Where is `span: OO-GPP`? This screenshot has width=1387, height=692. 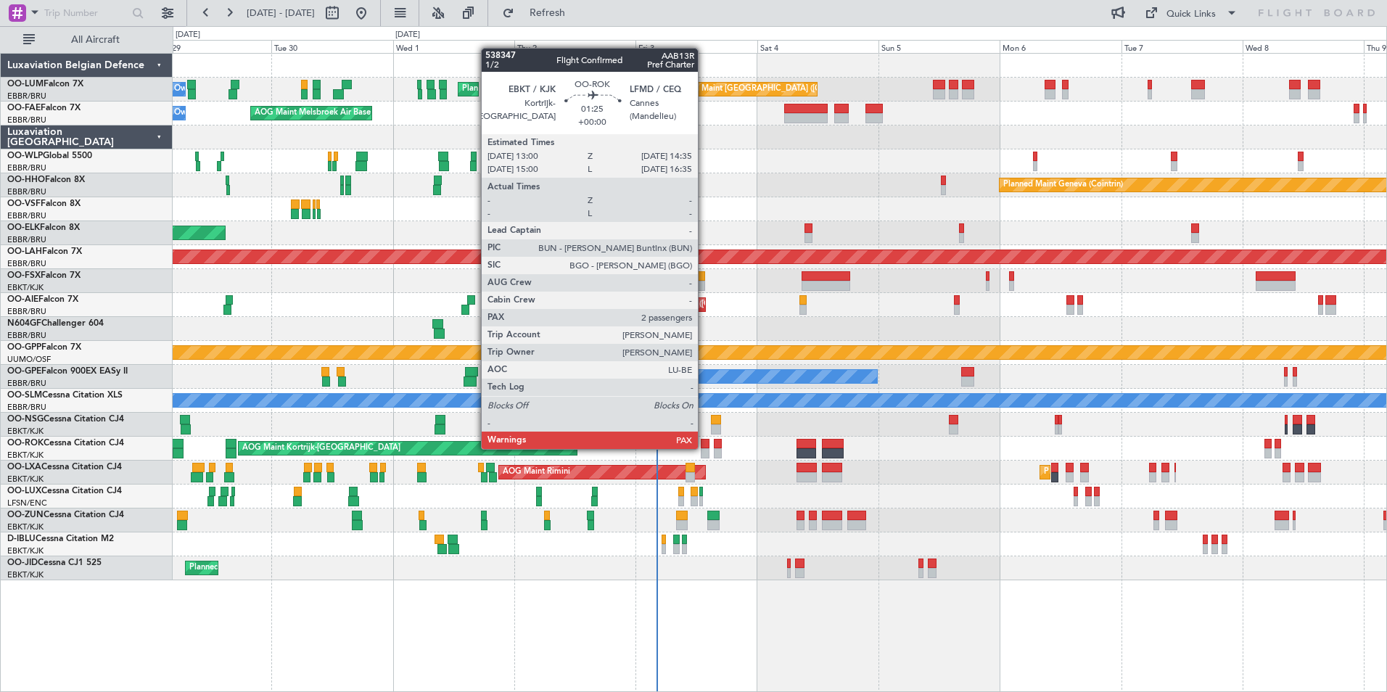 span: OO-GPP is located at coordinates (24, 347).